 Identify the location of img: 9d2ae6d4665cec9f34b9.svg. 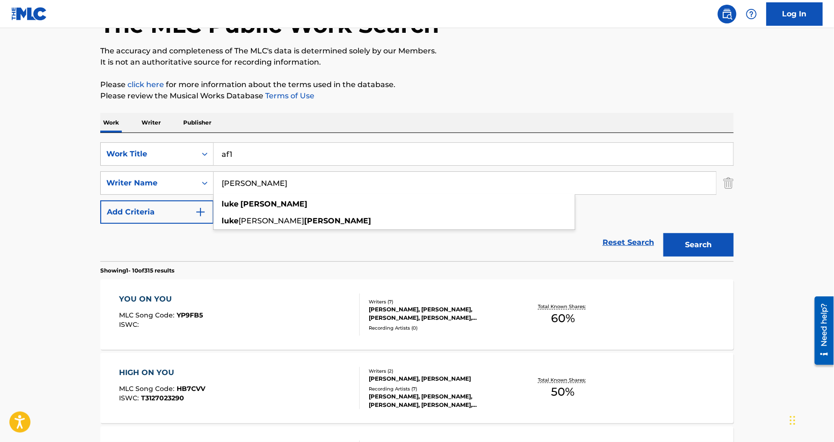
(201, 212).